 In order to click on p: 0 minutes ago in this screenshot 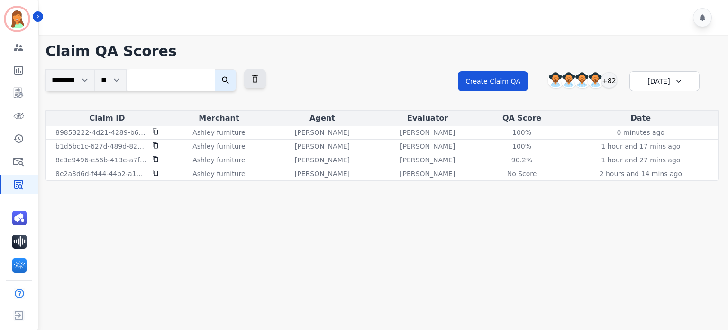, I will do `click(641, 132)`.